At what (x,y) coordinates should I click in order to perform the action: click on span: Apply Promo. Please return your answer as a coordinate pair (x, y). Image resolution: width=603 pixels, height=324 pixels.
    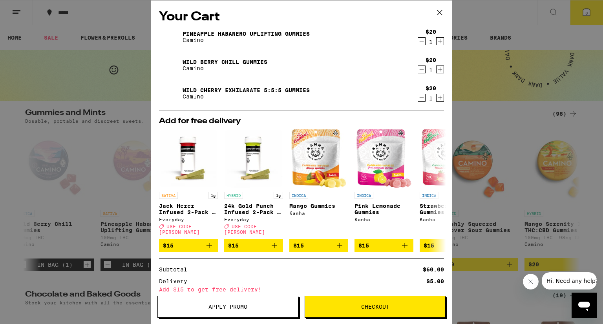
    Looking at the image, I should click on (228, 307).